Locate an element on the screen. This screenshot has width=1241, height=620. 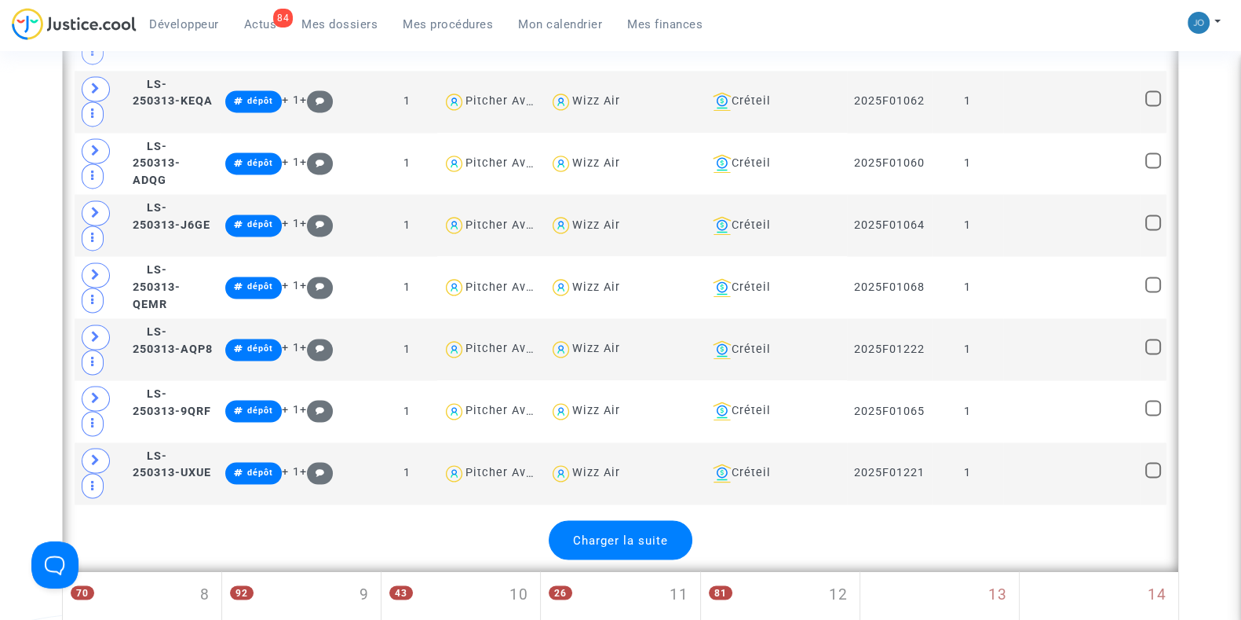
div: 84 is located at coordinates (283, 18).